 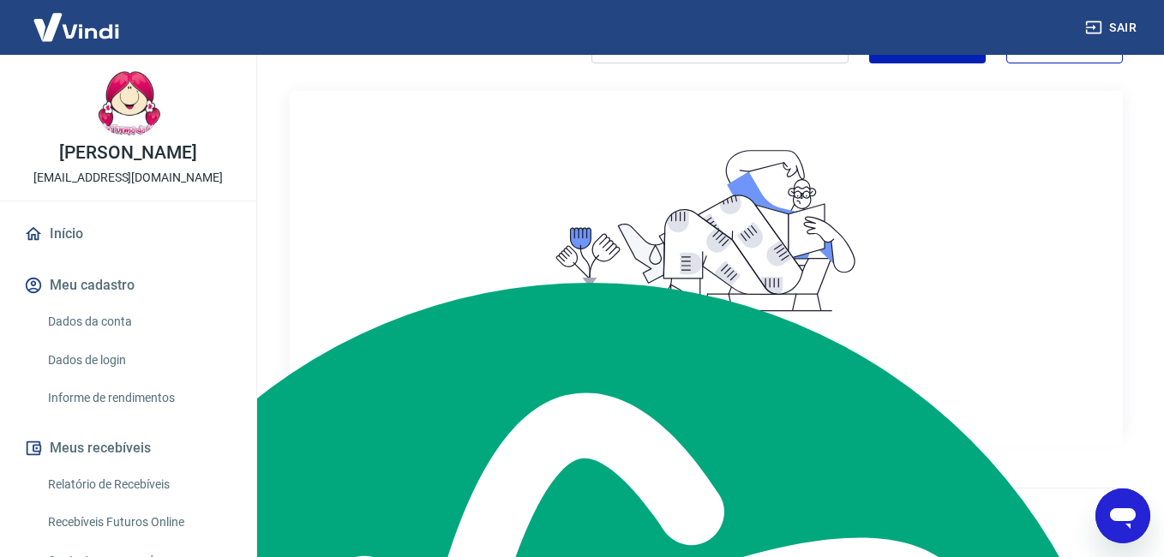 What do you see at coordinates (138, 522) in the screenshot?
I see `a: Recebíveis Futuros Online` at bounding box center [138, 522].